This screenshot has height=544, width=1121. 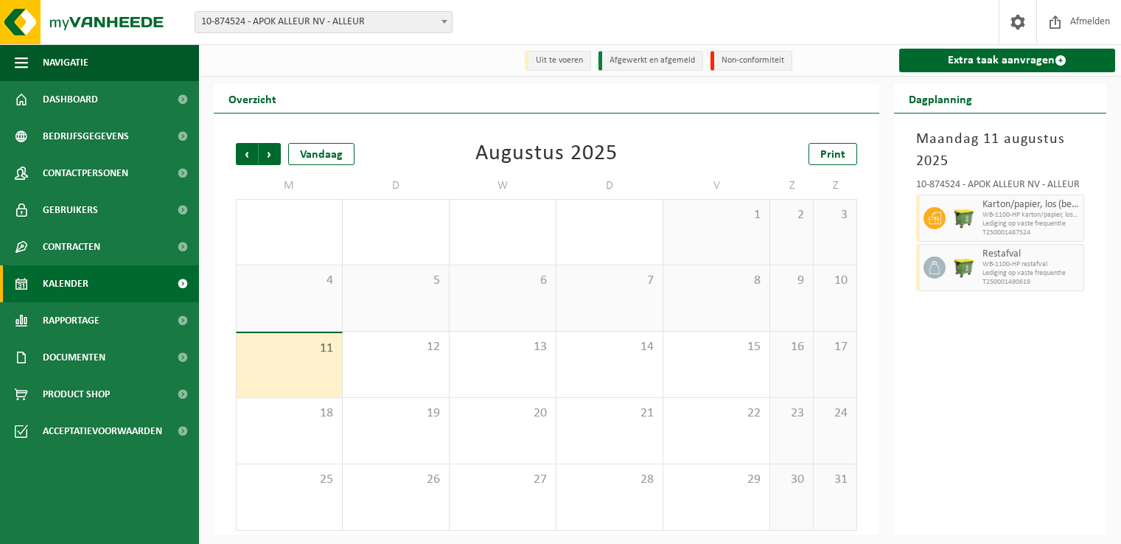 What do you see at coordinates (289, 480) in the screenshot?
I see `span: 25` at bounding box center [289, 480].